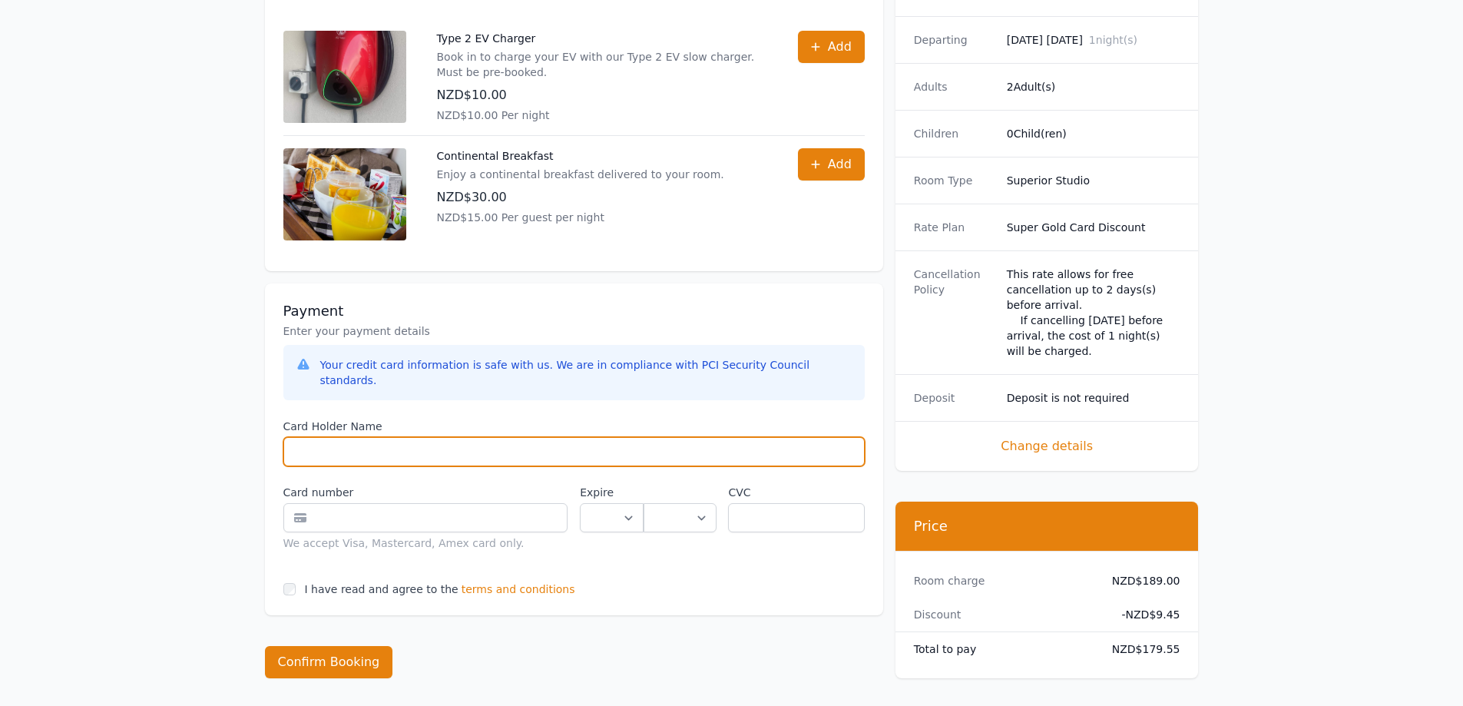 The height and width of the screenshot is (706, 1463). Describe the element at coordinates (1140, 581) in the screenshot. I see `dd: NZD$189.00` at that location.